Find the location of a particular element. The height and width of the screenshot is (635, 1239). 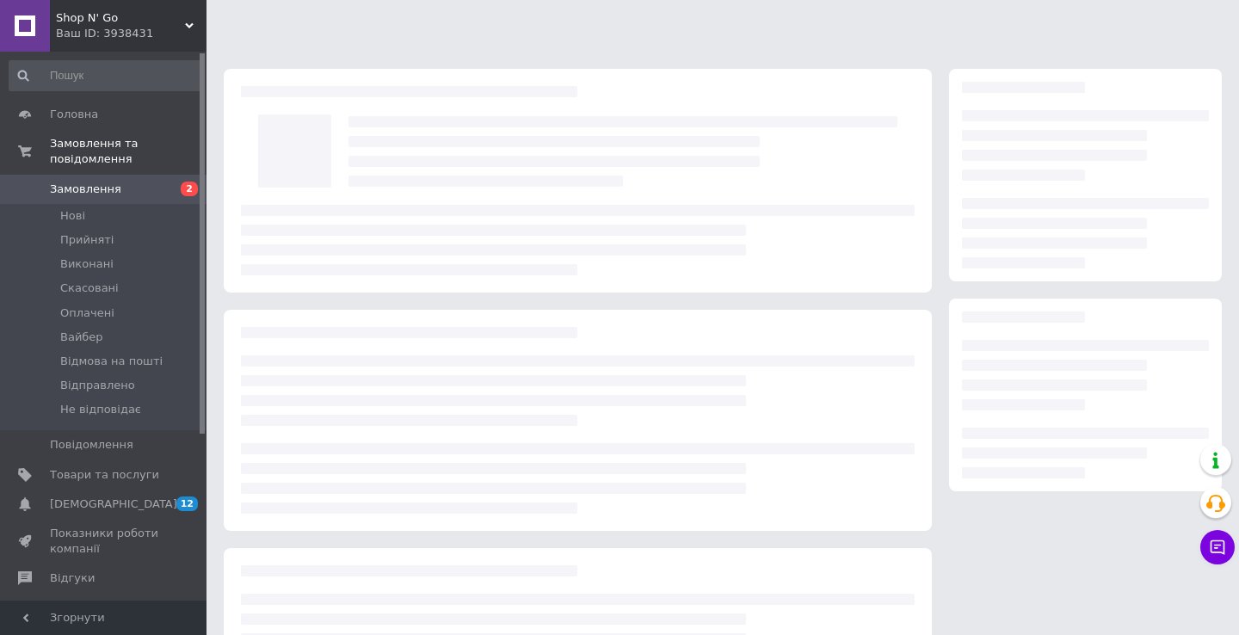

button: Чат з покупцем is located at coordinates (1217, 547).